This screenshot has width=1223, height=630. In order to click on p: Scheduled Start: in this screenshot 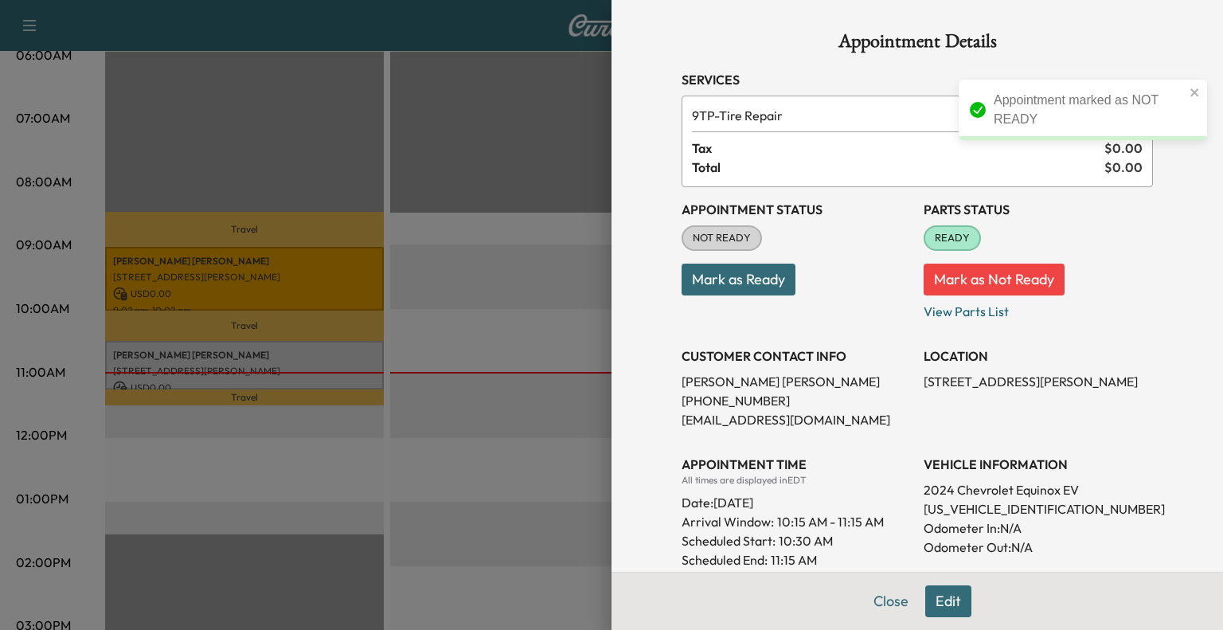, I will do `click(729, 541)`.